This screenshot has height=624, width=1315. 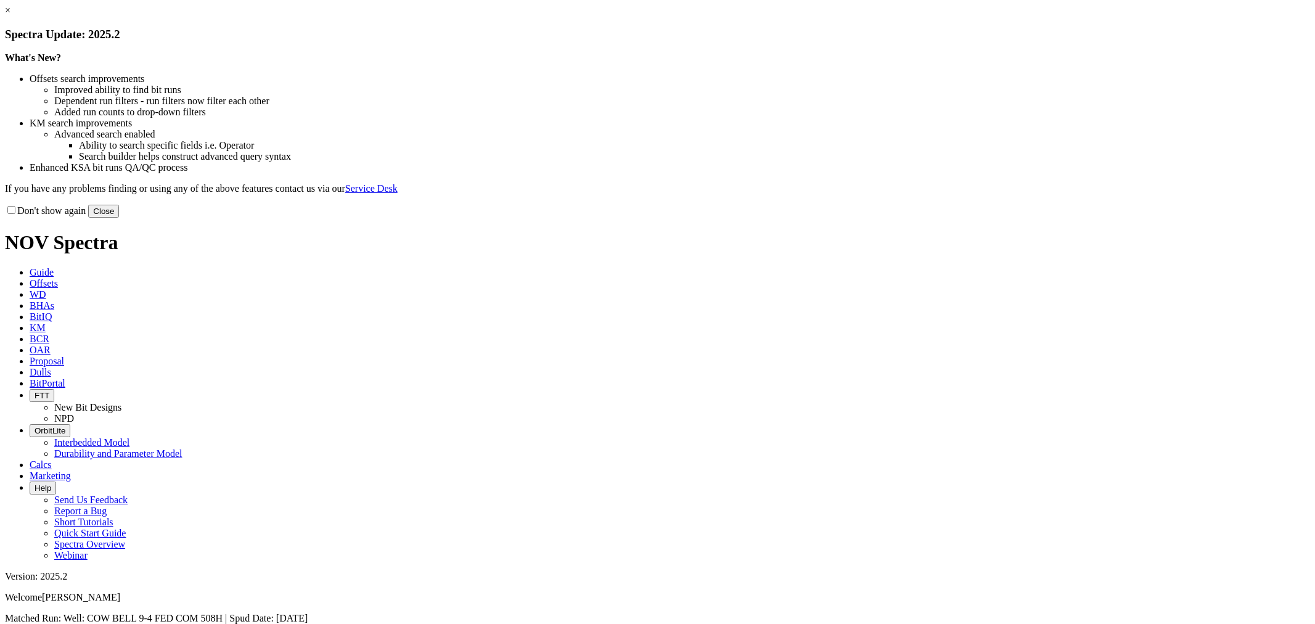 I want to click on a: Durability and Parameter Model, so click(x=118, y=453).